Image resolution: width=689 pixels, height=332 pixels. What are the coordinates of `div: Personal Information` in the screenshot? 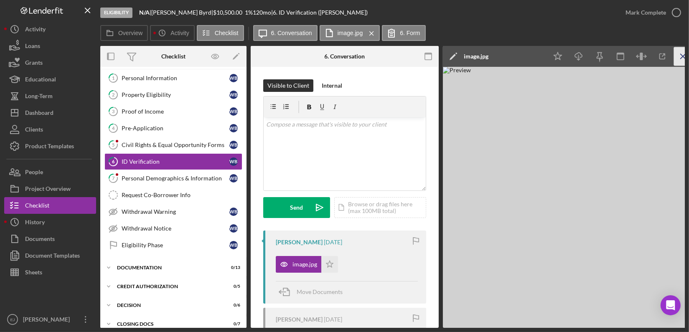 It's located at (176, 78).